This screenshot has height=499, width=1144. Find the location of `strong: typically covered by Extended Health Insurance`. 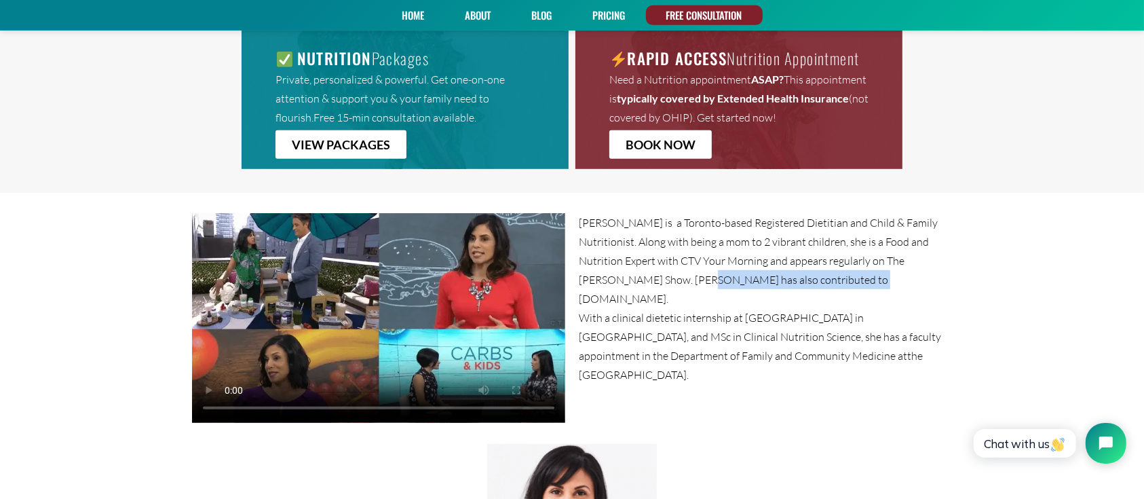

strong: typically covered by Extended Health Insurance is located at coordinates (733, 98).